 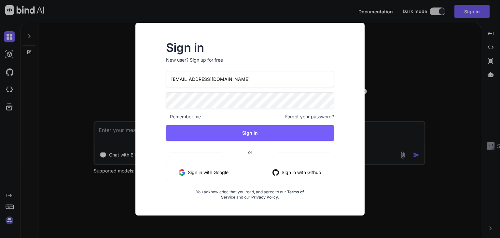 I want to click on img: github, so click(x=276, y=172).